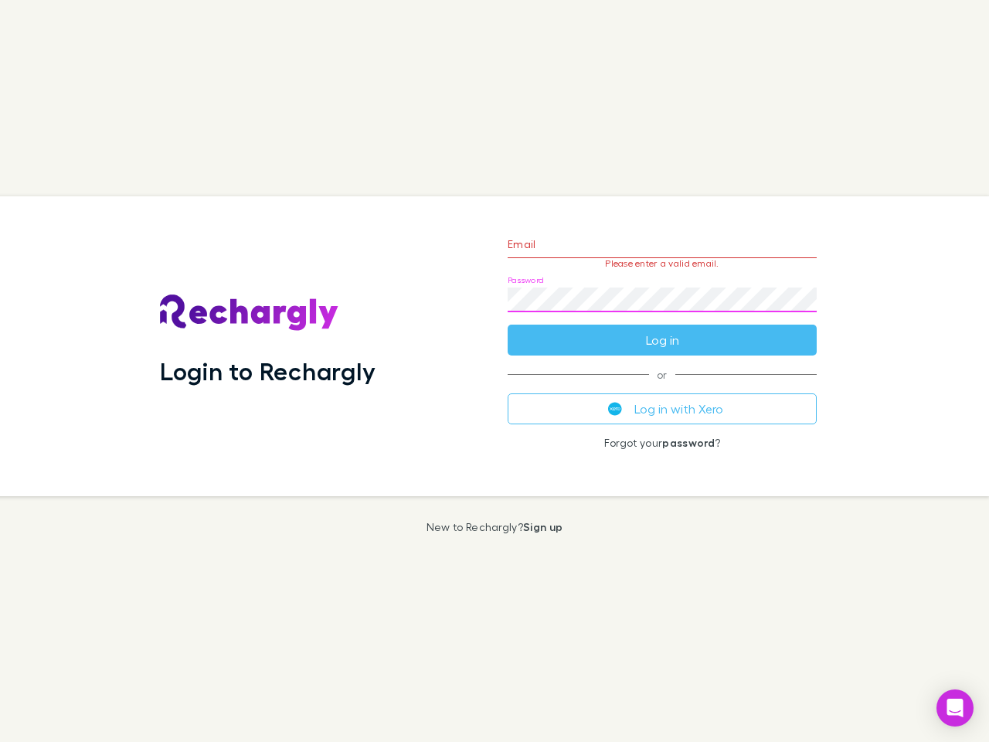 This screenshot has width=989, height=742. What do you see at coordinates (662, 443) in the screenshot?
I see `p: Forgot your ?` at bounding box center [662, 443].